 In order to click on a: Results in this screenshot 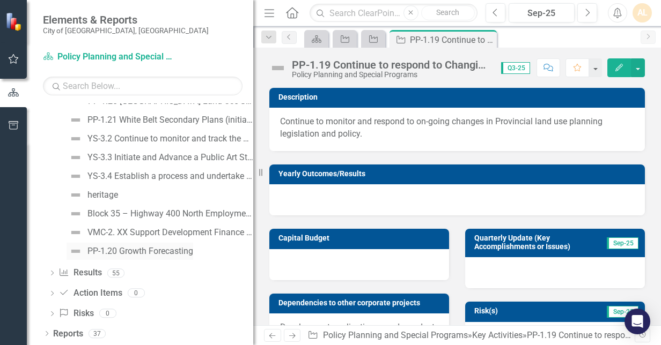, I will do `click(80, 273)`.